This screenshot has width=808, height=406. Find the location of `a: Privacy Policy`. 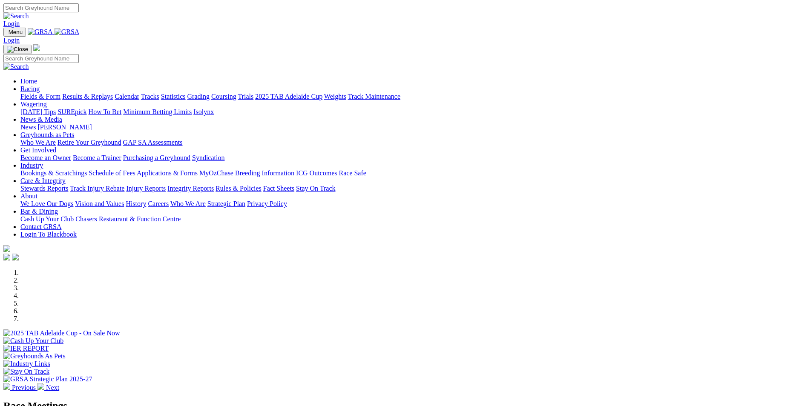

a: Privacy Policy is located at coordinates (267, 204).